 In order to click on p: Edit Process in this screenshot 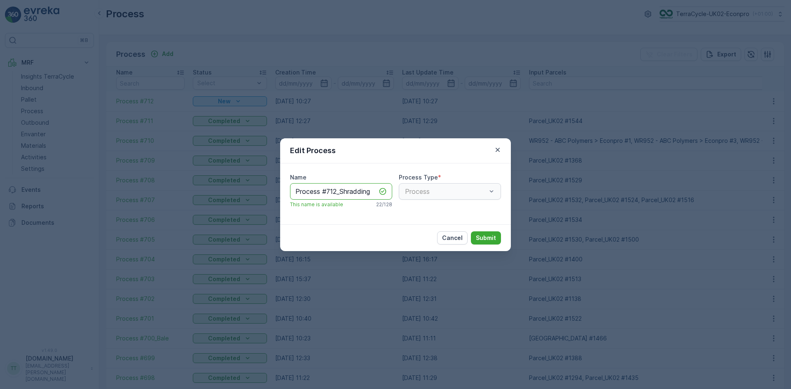, I will do `click(312, 151)`.